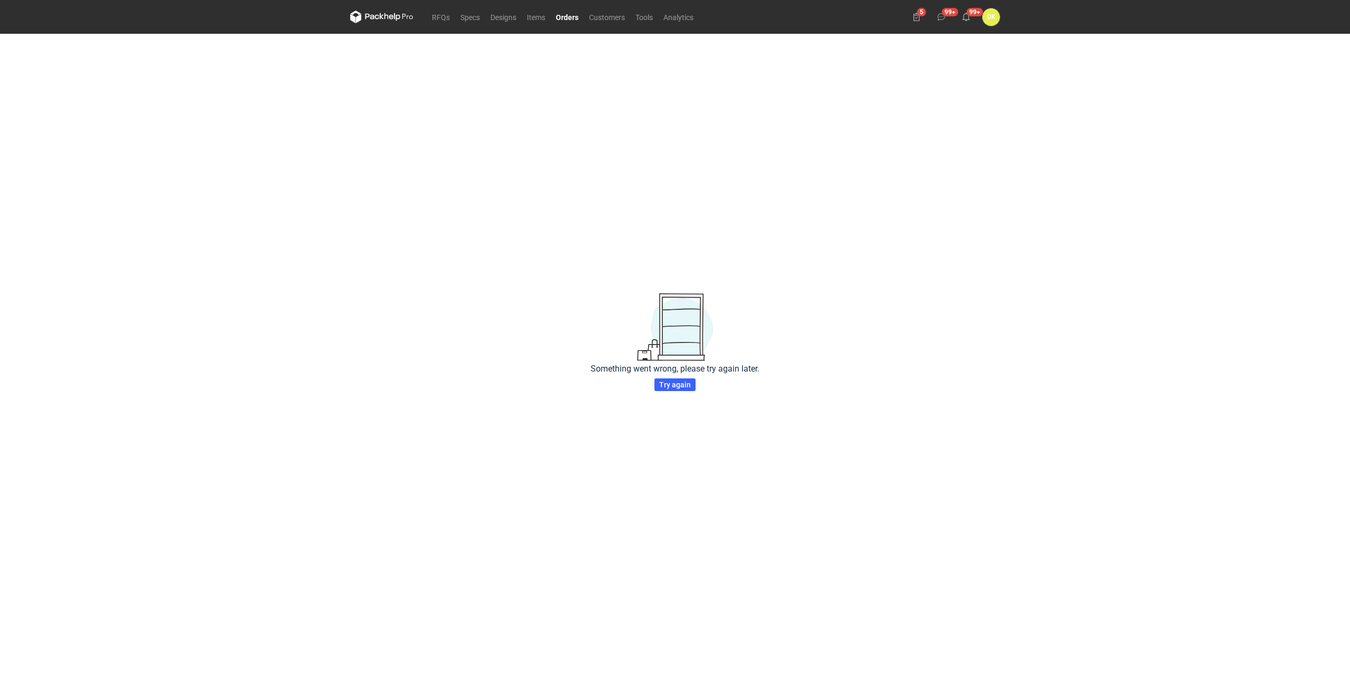  What do you see at coordinates (991, 17) in the screenshot?
I see `button: DK` at bounding box center [991, 17].